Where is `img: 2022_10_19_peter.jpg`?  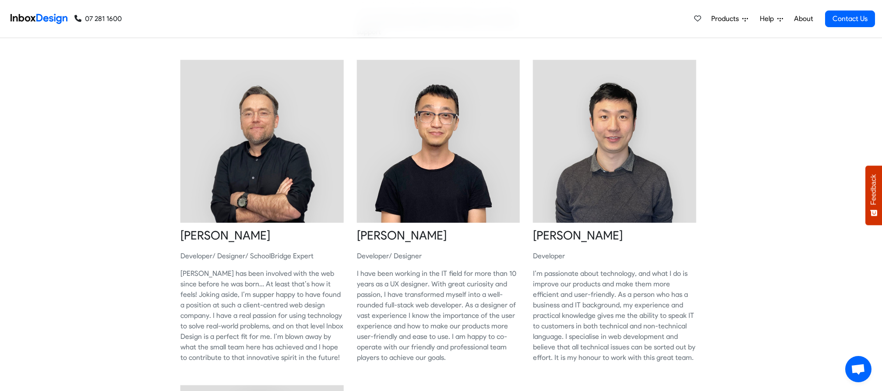 img: 2022_10_19_peter.jpg is located at coordinates (614, 141).